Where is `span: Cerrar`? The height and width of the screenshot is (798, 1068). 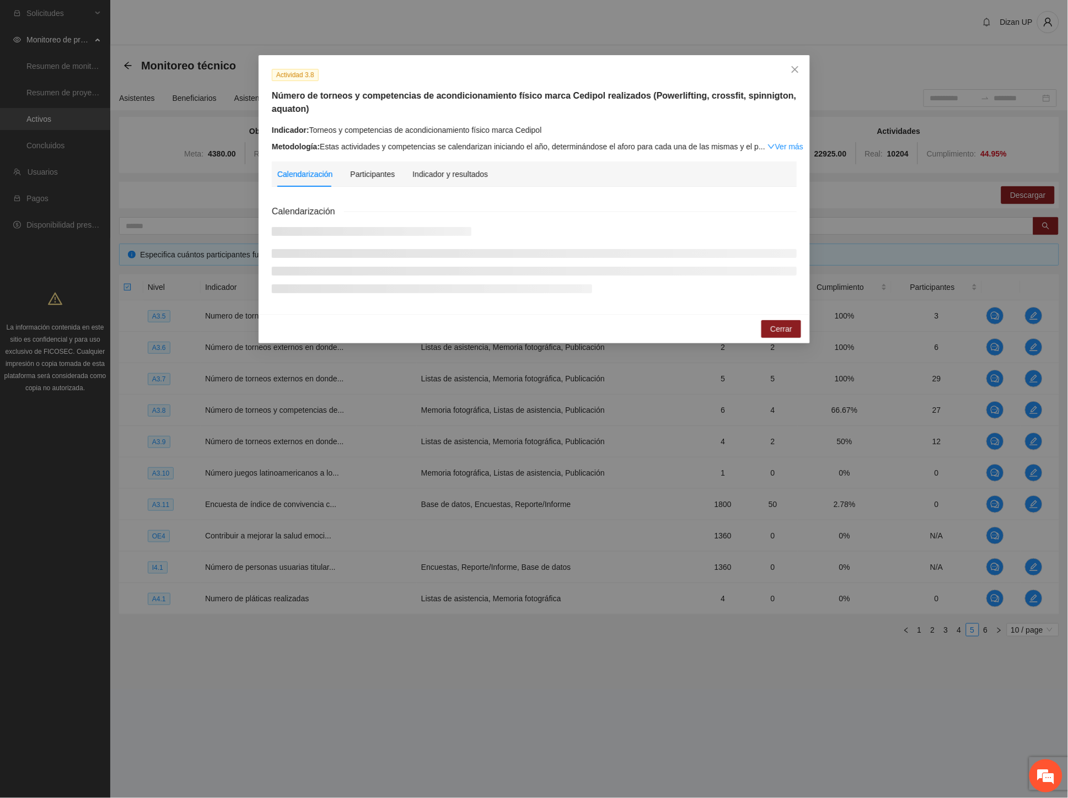 span: Cerrar is located at coordinates (781, 329).